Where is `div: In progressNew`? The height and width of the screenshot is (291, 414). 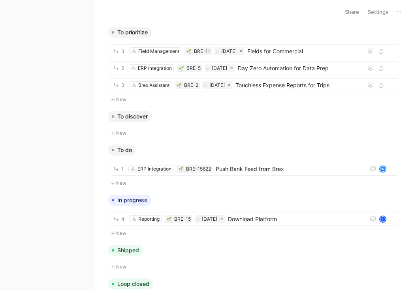
div: In progressNew is located at coordinates (254, 216).